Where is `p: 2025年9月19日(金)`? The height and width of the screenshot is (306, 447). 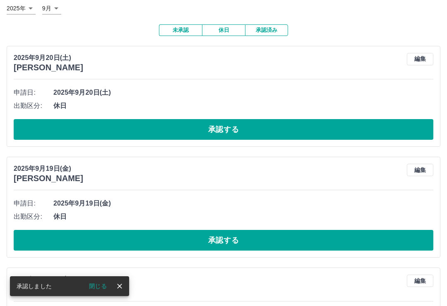
p: 2025年9月19日(金) is located at coordinates (48, 169).